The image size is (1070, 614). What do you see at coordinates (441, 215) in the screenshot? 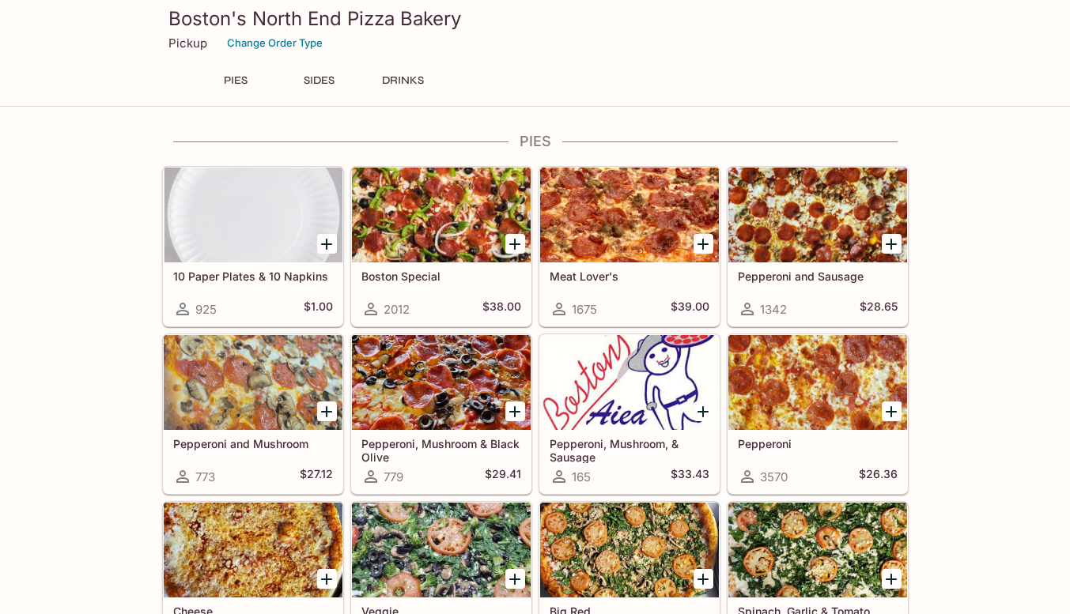
I see `div: Boston Special` at bounding box center [441, 215].